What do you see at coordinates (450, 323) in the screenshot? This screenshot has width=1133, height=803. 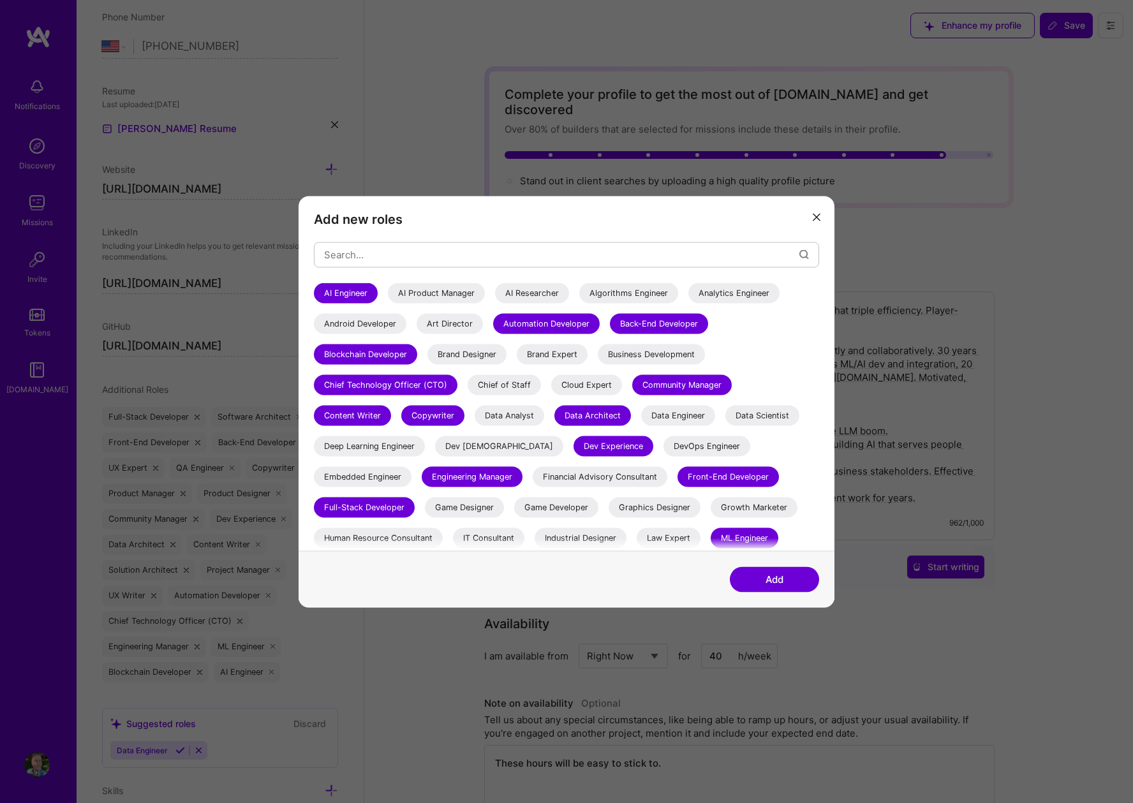 I see `div: Art Director` at bounding box center [450, 323].